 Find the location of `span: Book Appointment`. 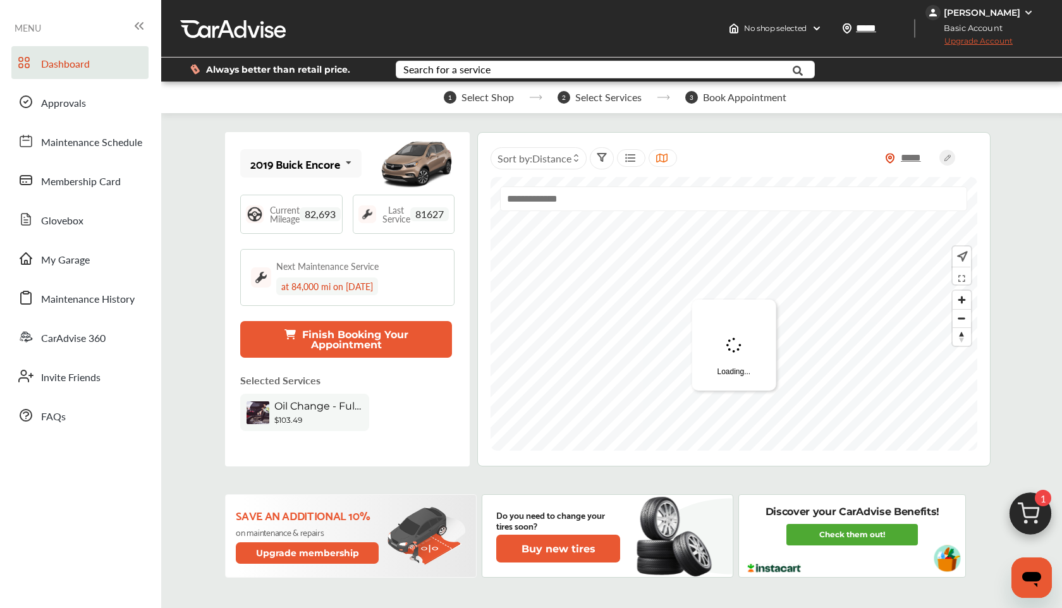

span: Book Appointment is located at coordinates (744, 97).